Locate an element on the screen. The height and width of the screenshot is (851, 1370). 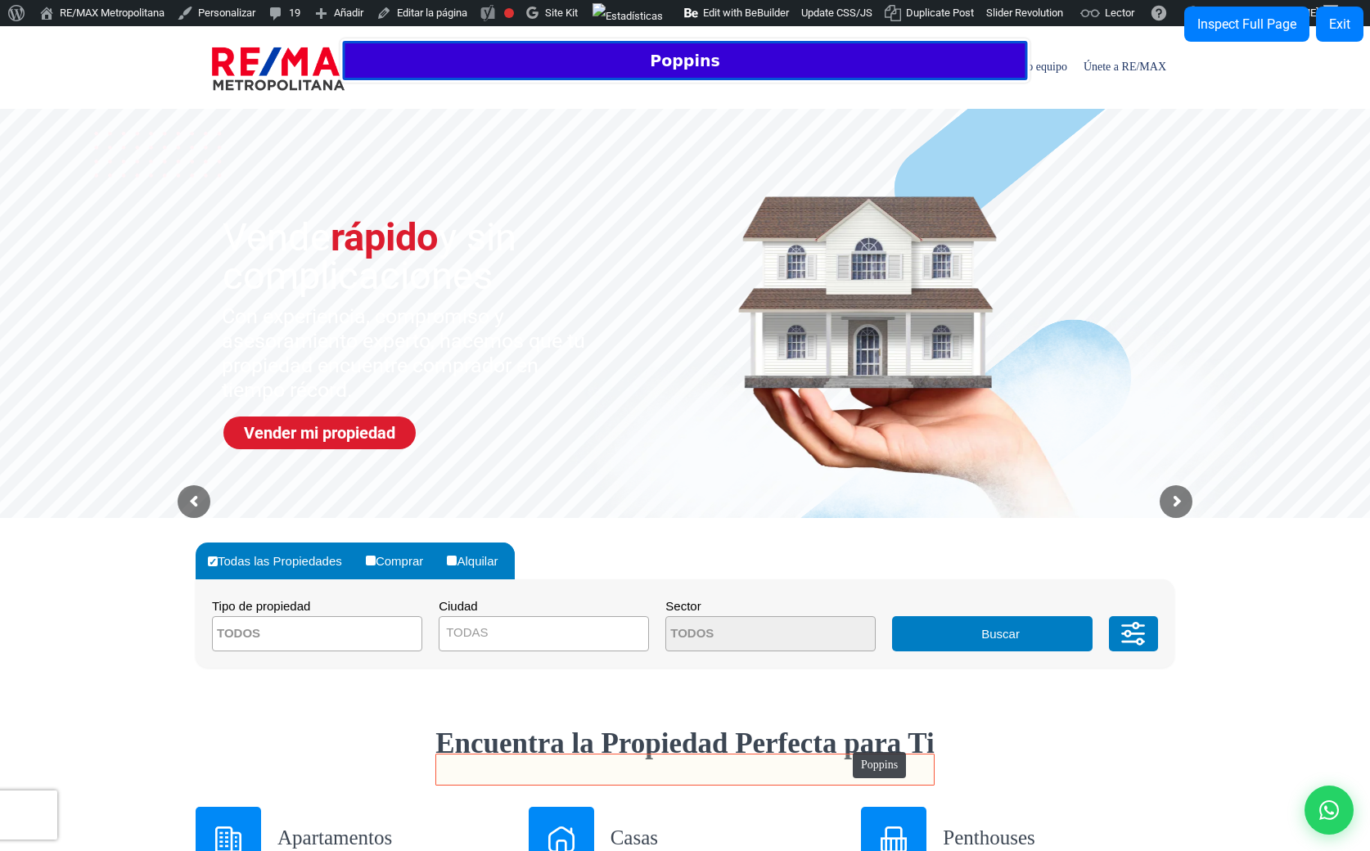
a: RE/MAX Metropolitana is located at coordinates (289, 67).